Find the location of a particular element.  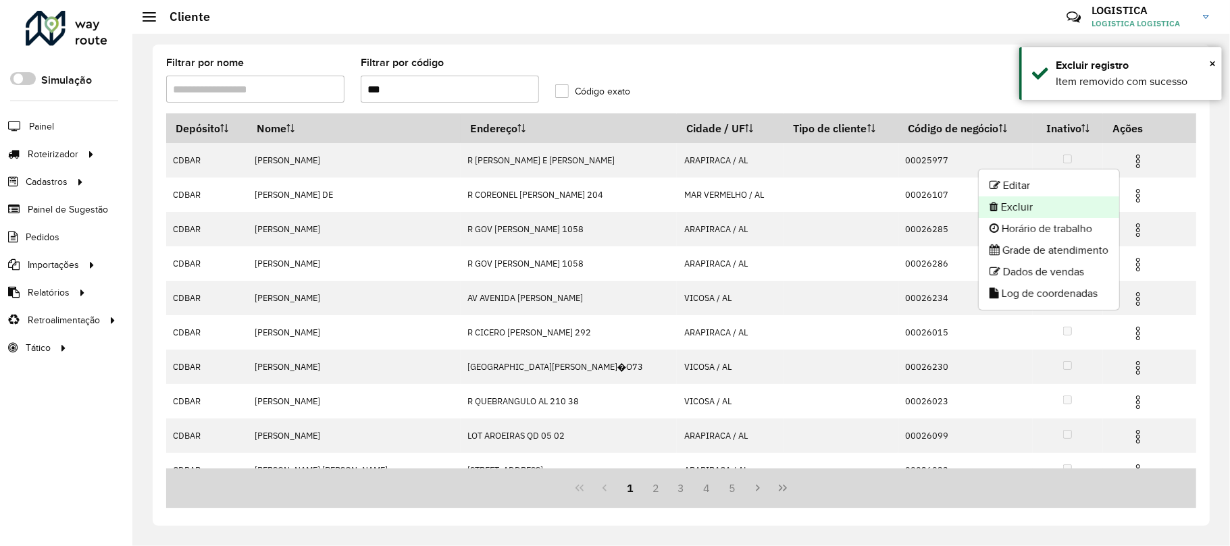

th: Cidade / UF is located at coordinates (730, 128).